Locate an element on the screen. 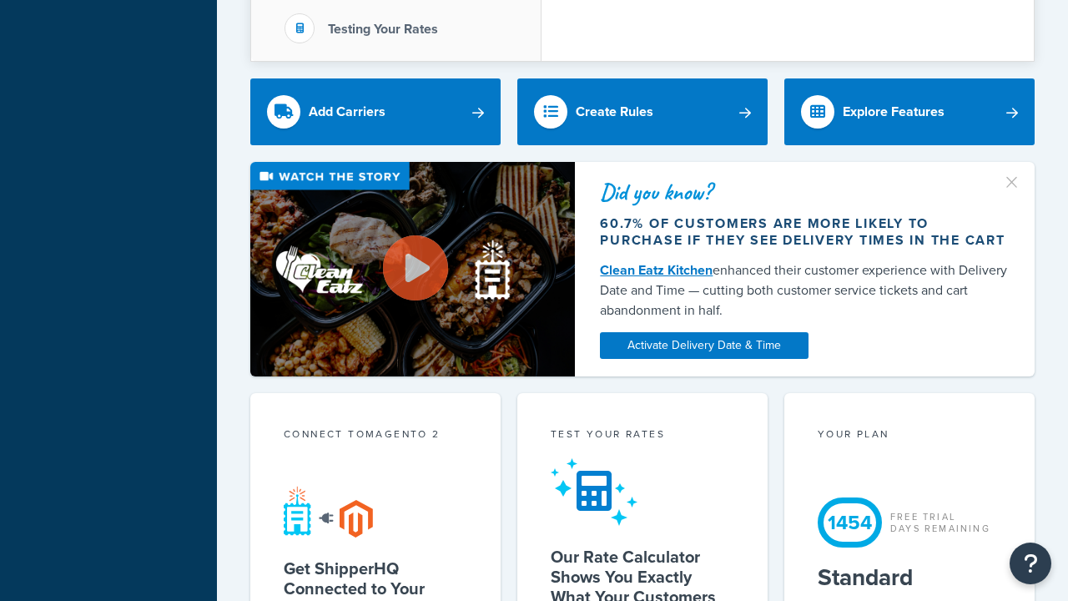 The height and width of the screenshot is (601, 1068). div: 60.7% of customers are more likely to purchase if they see delivery times in the cart is located at coordinates (804, 232).